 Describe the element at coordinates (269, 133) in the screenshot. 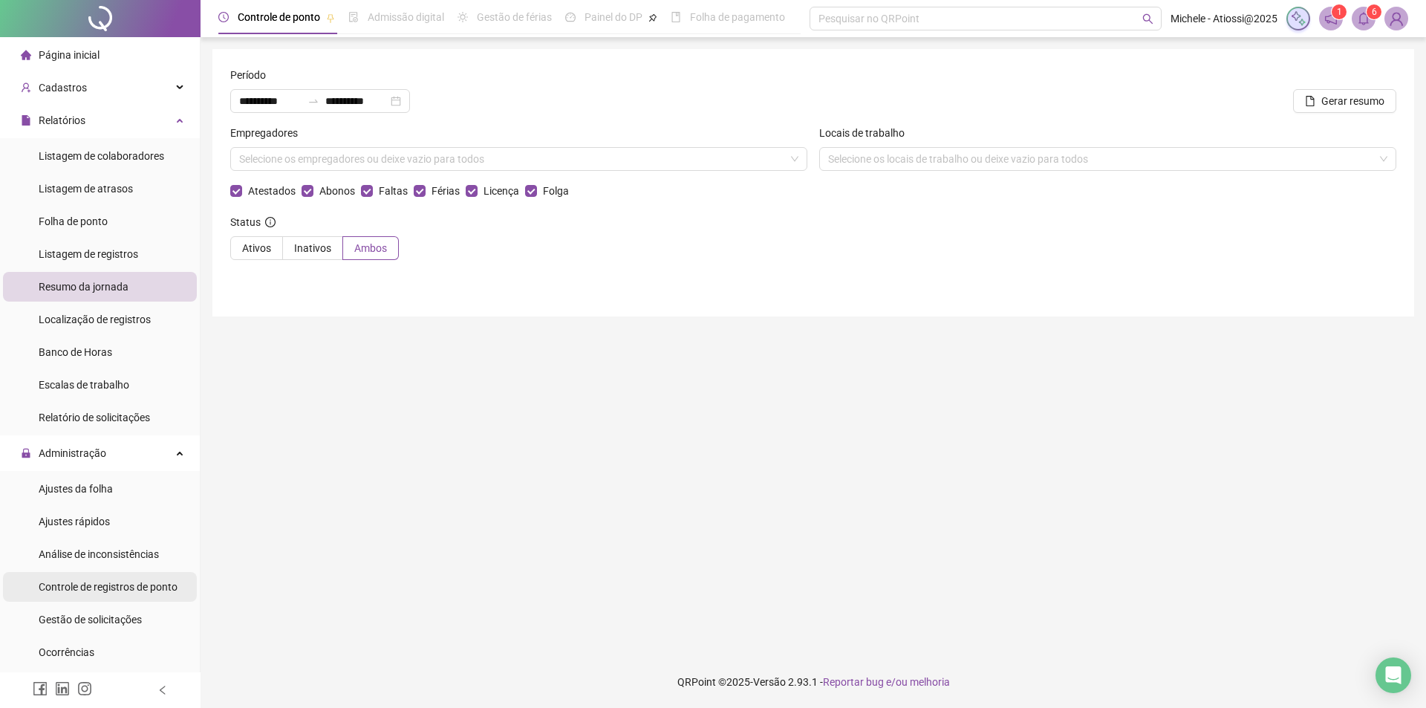

I see `label: Empregadores` at that location.